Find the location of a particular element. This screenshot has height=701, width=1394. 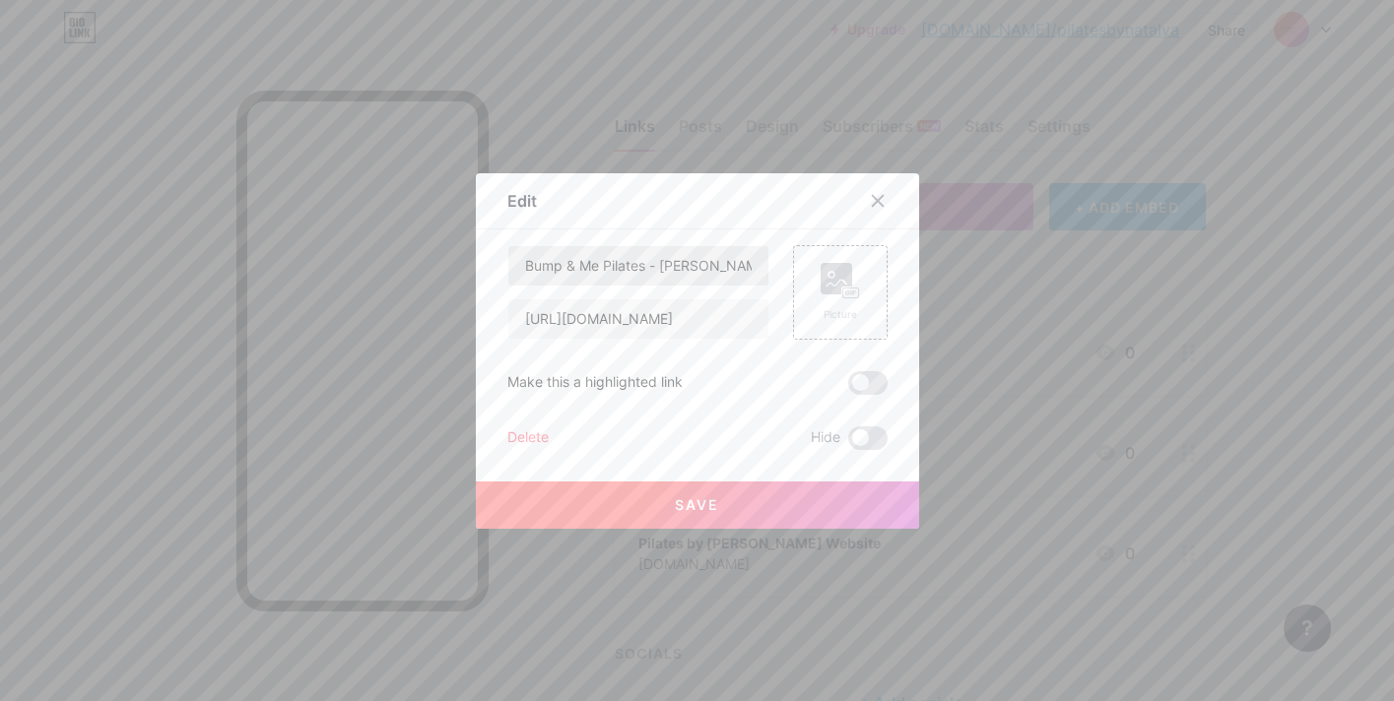

span: Save is located at coordinates (697, 504).